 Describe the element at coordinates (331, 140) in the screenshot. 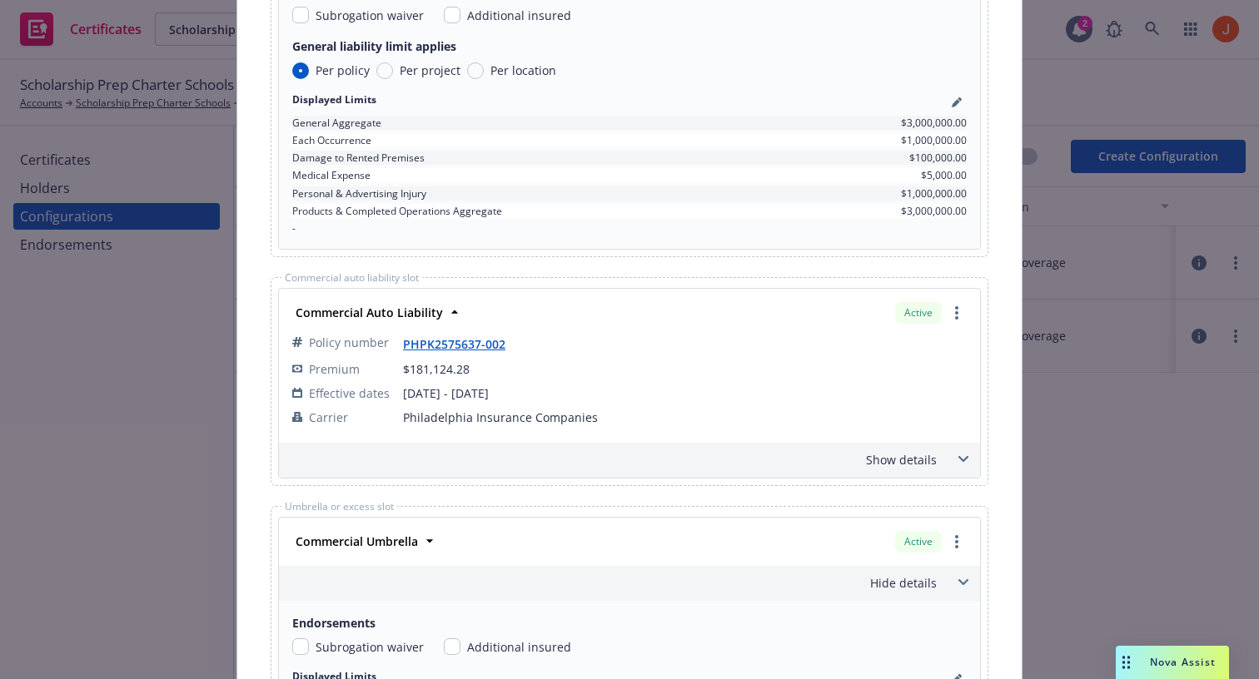

I see `span: Each Occurrence` at that location.